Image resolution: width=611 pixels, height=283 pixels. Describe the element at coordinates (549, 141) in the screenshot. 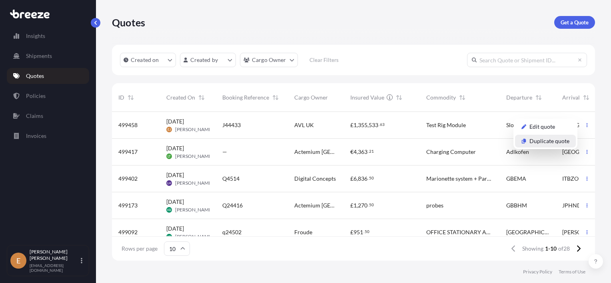

I see `p: Duplicate quote` at that location.